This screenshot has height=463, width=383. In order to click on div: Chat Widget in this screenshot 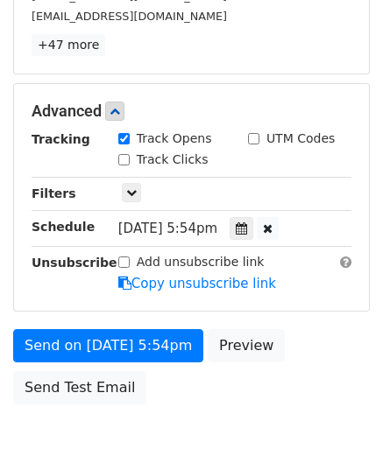, I will do `click(339, 421)`.